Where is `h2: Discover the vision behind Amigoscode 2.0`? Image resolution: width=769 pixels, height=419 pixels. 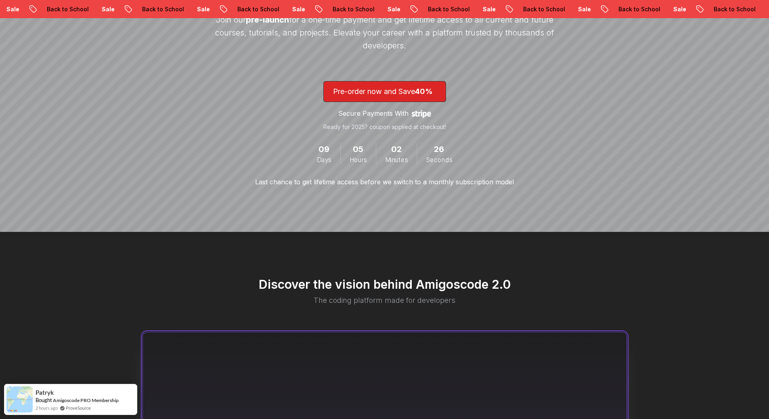 h2: Discover the vision behind Amigoscode 2.0 is located at coordinates (385, 285).